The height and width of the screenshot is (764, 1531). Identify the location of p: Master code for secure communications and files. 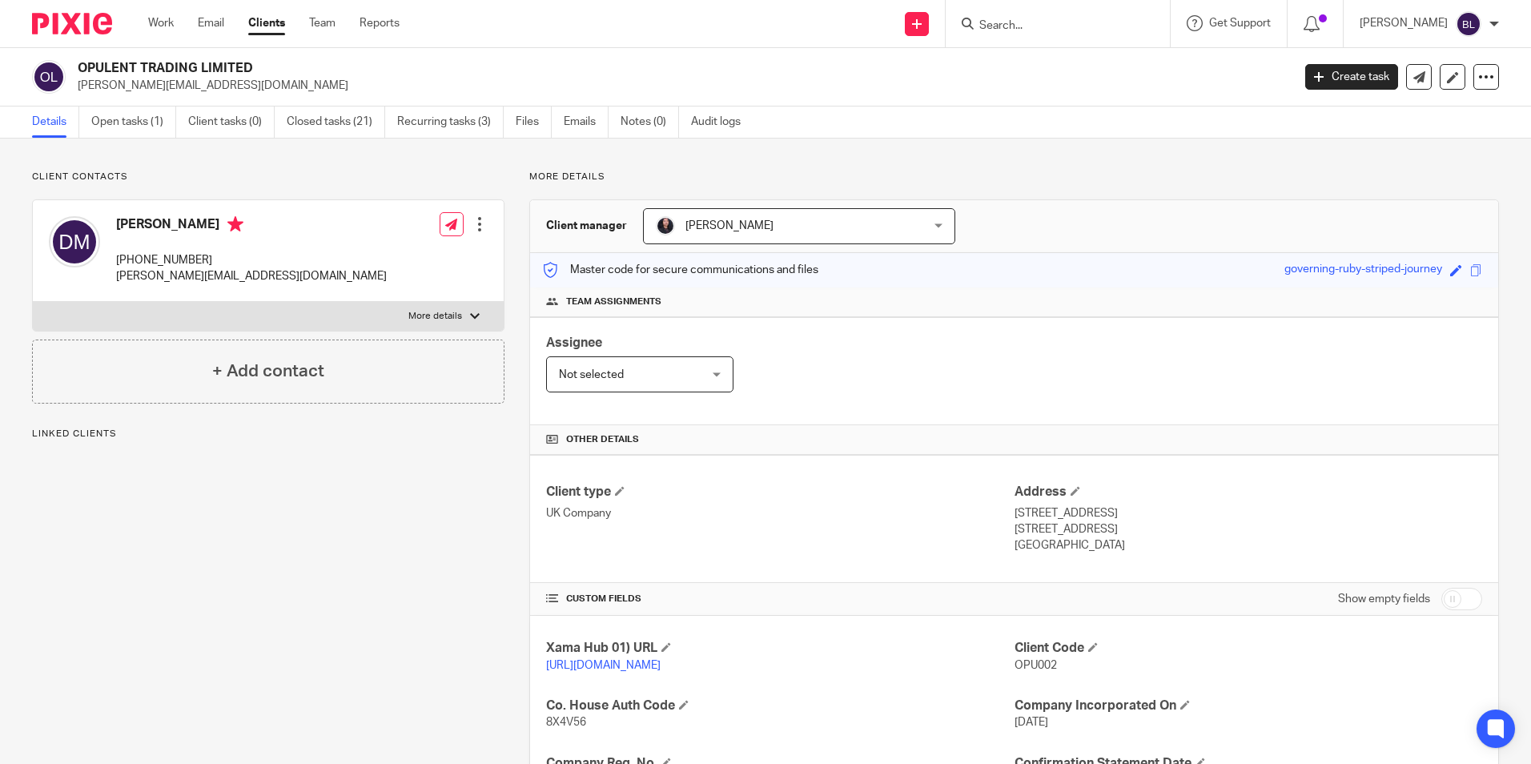
(680, 270).